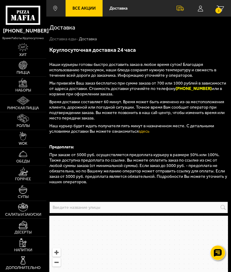  I want to click on span: Роллы, so click(23, 126).